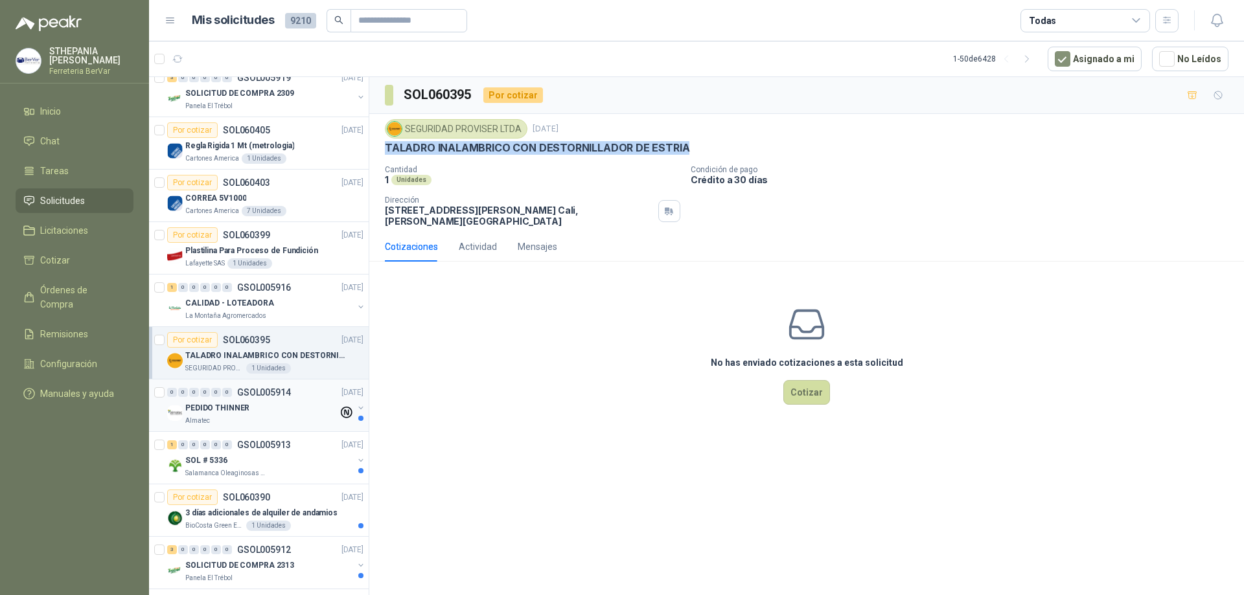 The width and height of the screenshot is (1244, 595). Describe the element at coordinates (77, 394) in the screenshot. I see `span: Manuales y ayuda` at that location.